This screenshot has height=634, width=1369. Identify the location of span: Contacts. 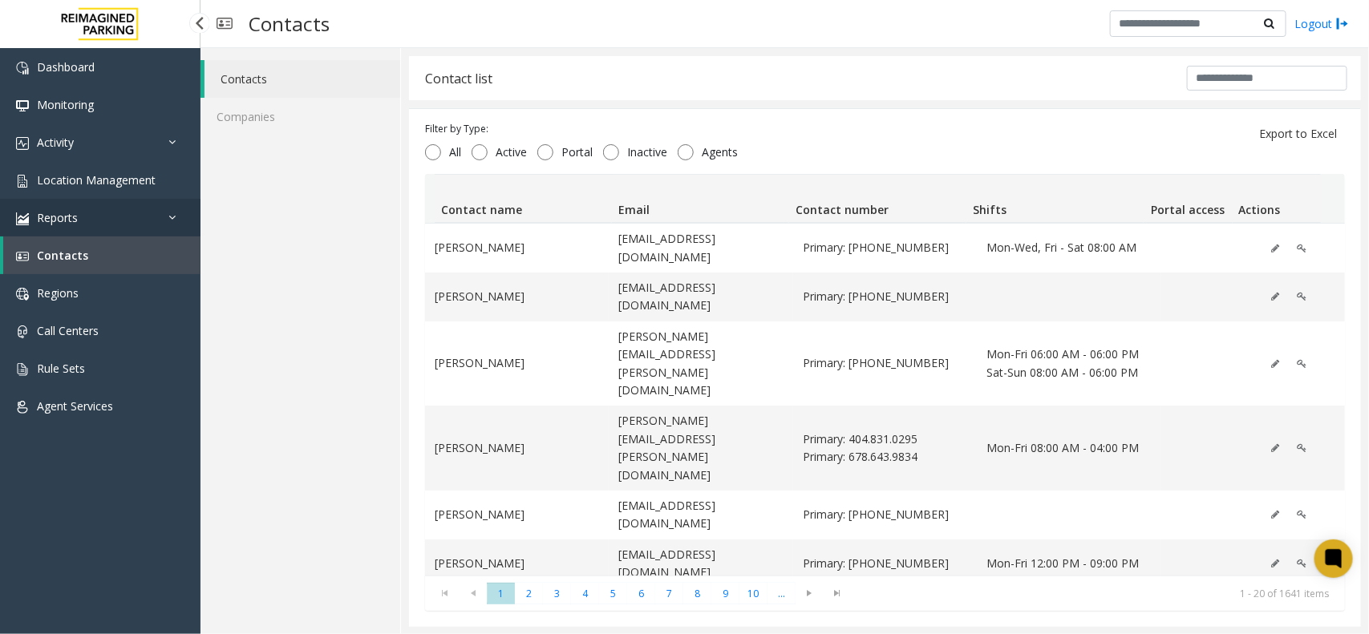
(63, 255).